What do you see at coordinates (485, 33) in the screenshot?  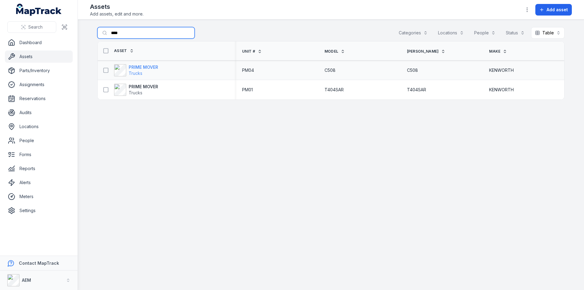 I see `button: People` at bounding box center [485, 33].